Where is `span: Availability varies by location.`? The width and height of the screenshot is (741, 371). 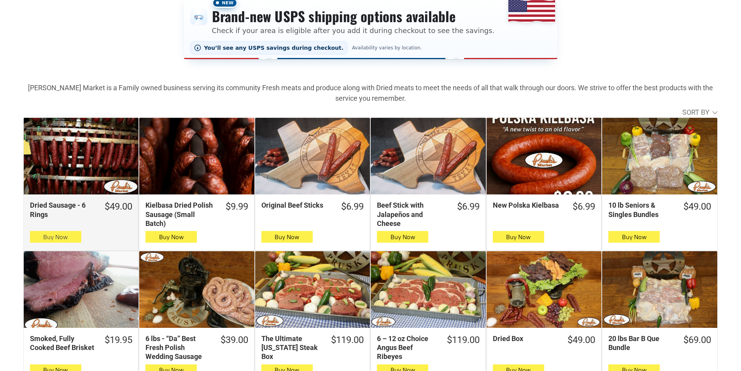
span: Availability varies by location. is located at coordinates (387, 48).